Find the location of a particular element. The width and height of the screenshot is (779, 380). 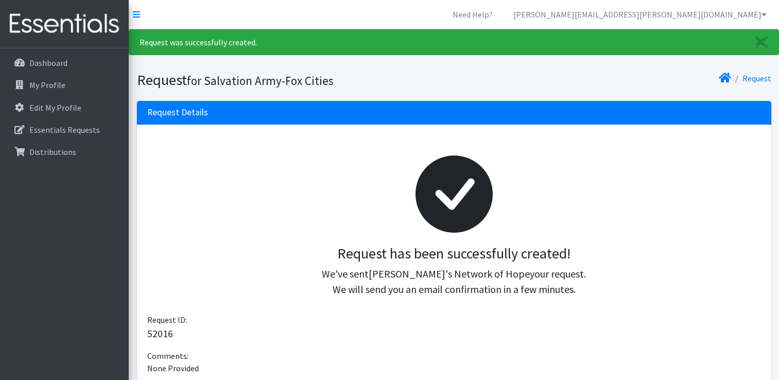

h3: Request Details is located at coordinates (178, 112).